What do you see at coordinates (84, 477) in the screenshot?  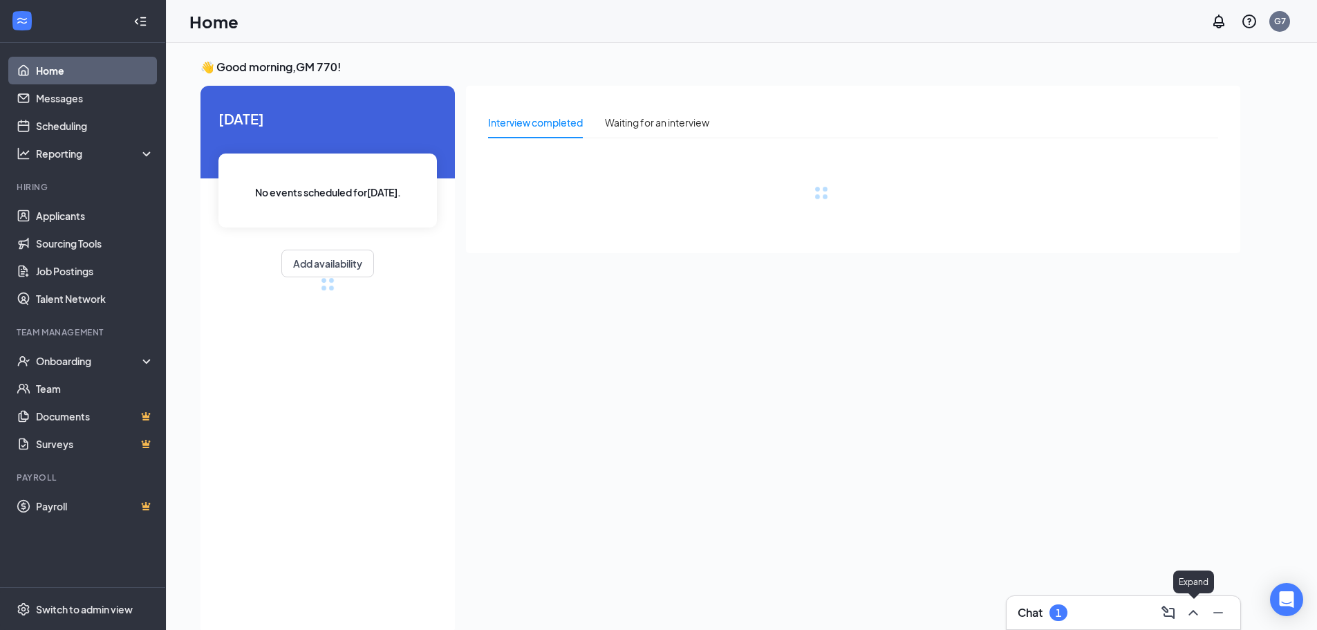 I see `div: Payroll` at bounding box center [84, 477].